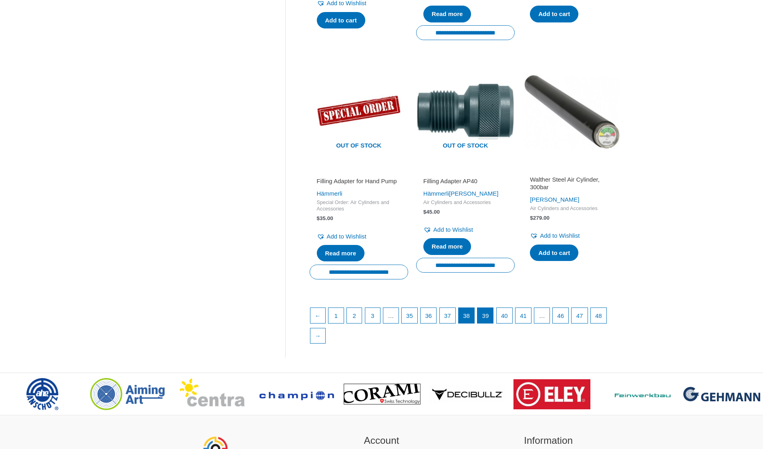  Describe the element at coordinates (554, 253) in the screenshot. I see `a: Add to cart: “Walther Steel Air Cylinder, 300bar”` at that location.